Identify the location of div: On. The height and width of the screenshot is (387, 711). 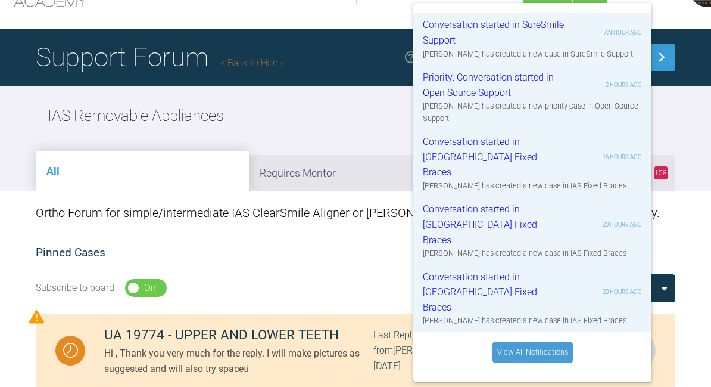
(150, 288).